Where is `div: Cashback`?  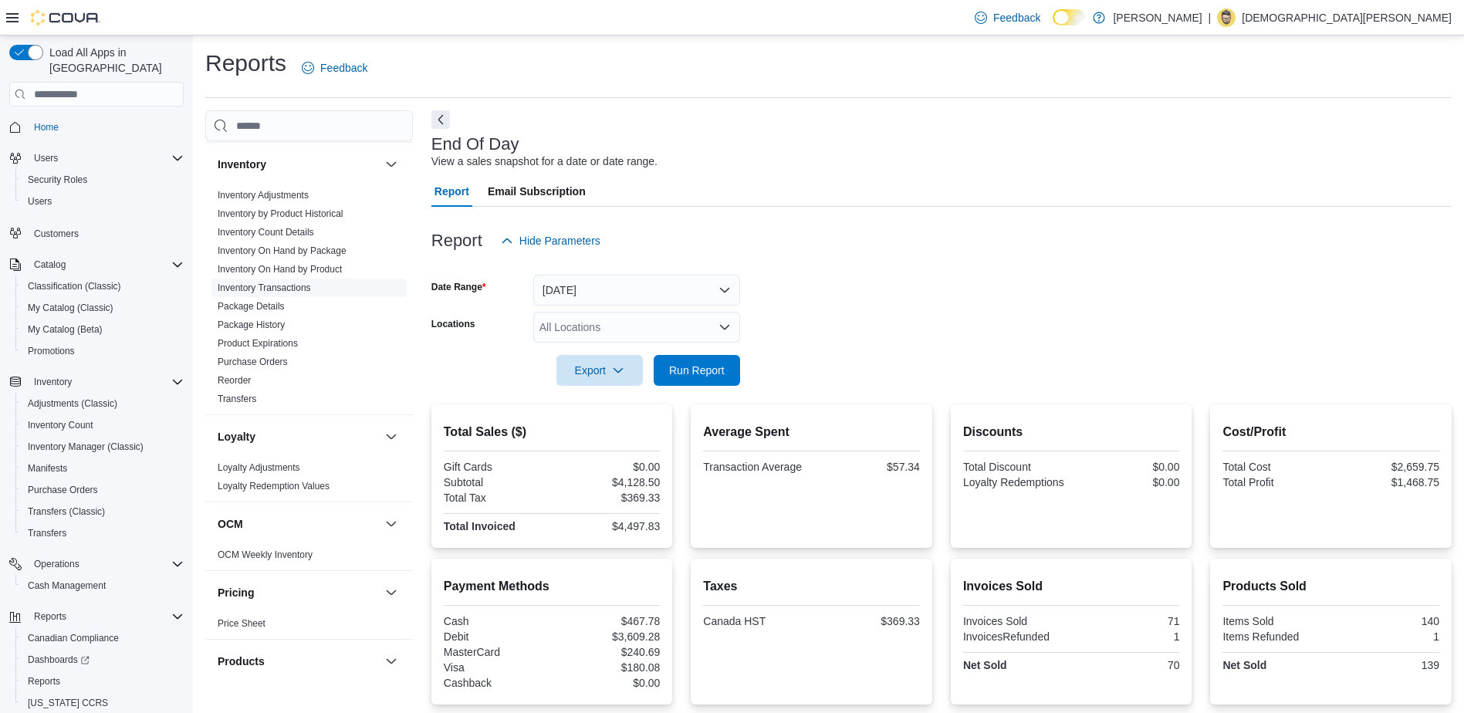 div: Cashback is located at coordinates (496, 683).